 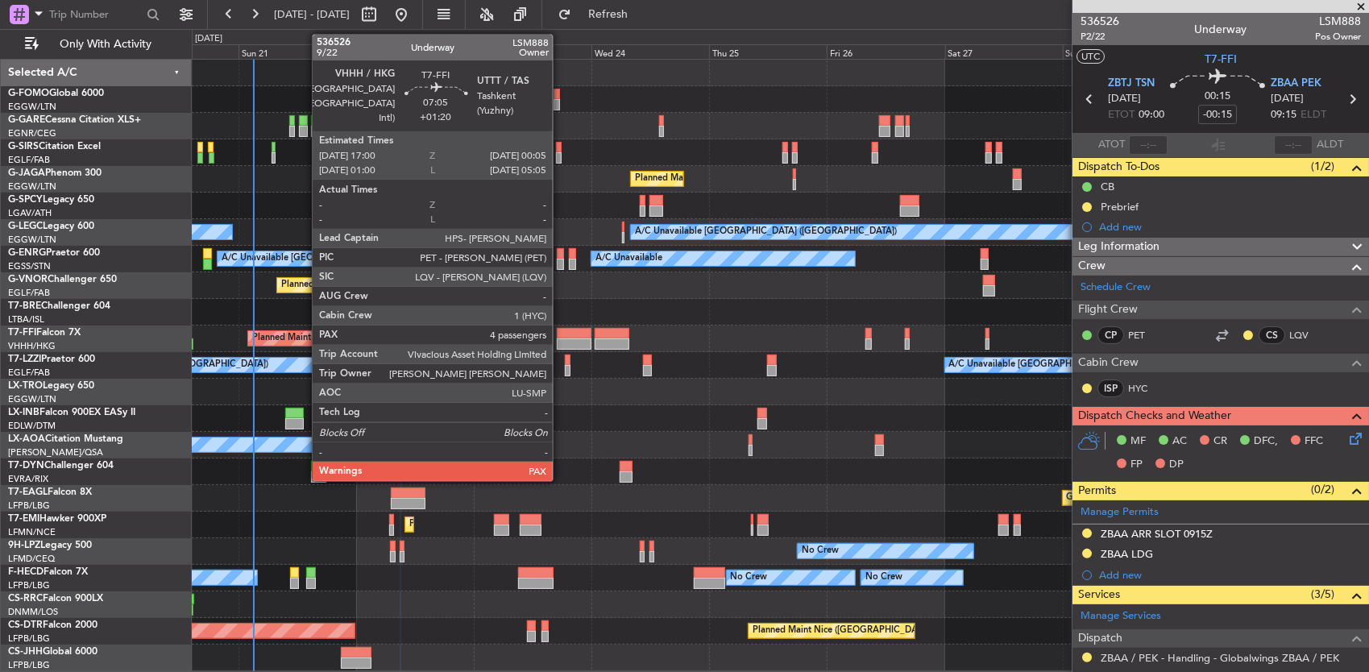 I want to click on div: Tue 23, so click(x=533, y=52).